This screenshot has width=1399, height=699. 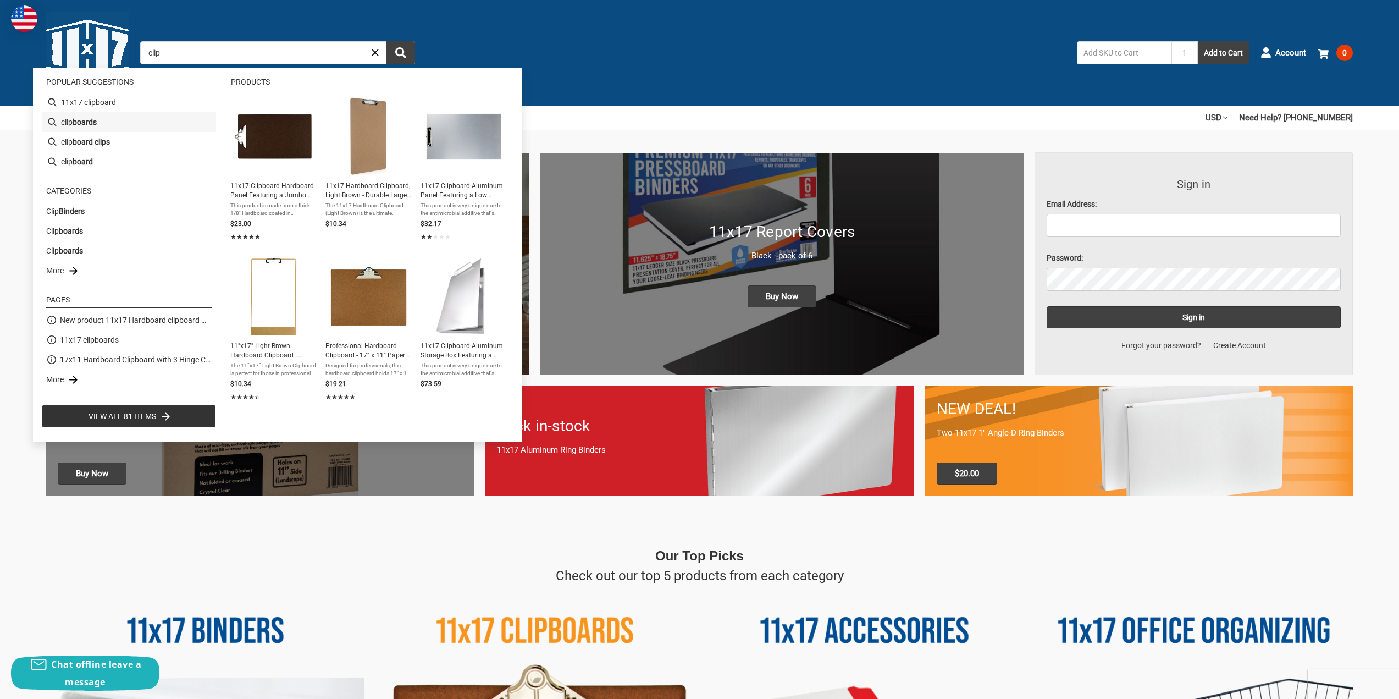 I want to click on p: Our Top Picks, so click(x=699, y=556).